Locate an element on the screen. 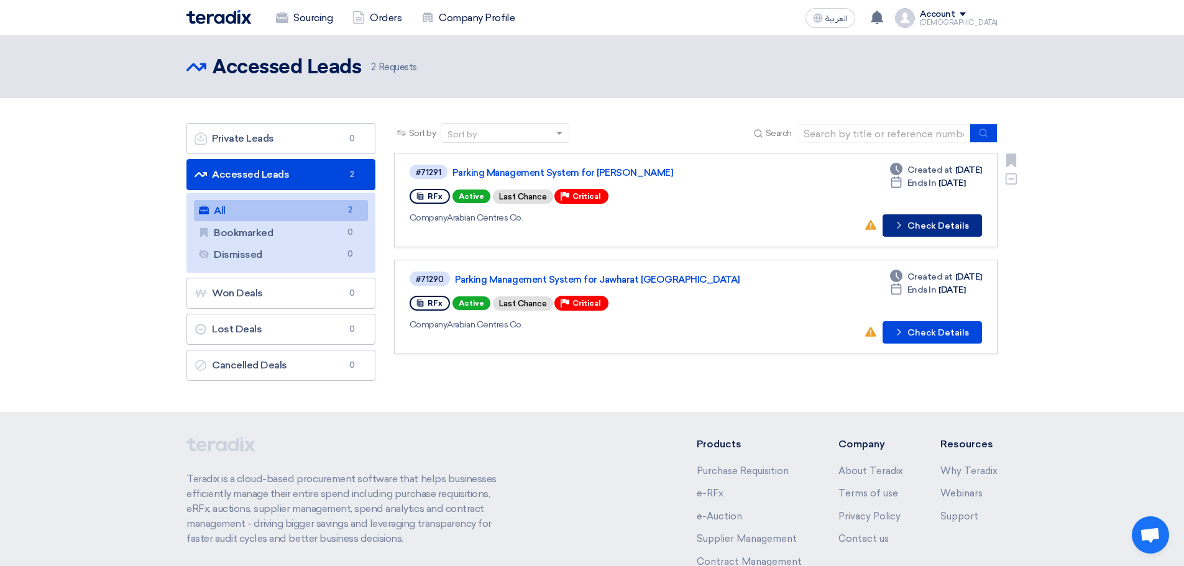 The height and width of the screenshot is (566, 1184). a: Purchase Requisition is located at coordinates (743, 471).